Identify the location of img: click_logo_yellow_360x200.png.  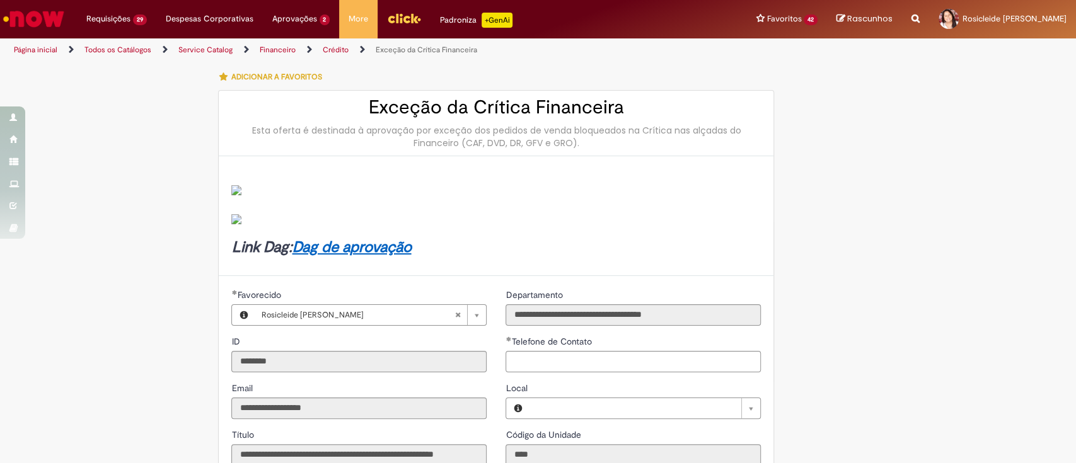
(404, 18).